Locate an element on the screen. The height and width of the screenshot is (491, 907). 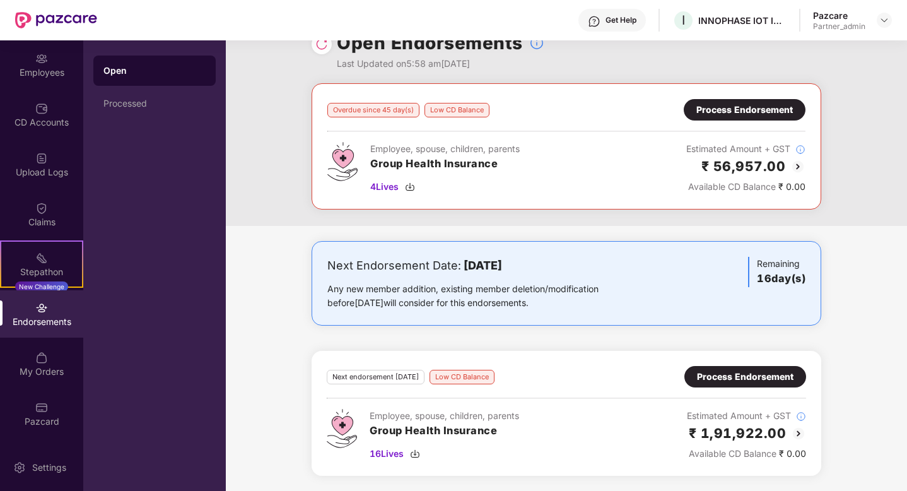
span: 4 Lives is located at coordinates (384, 187).